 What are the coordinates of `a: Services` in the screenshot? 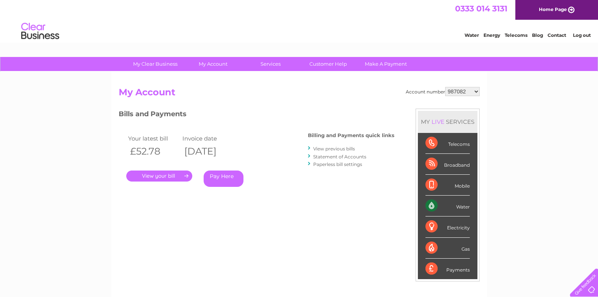 It's located at (270, 64).